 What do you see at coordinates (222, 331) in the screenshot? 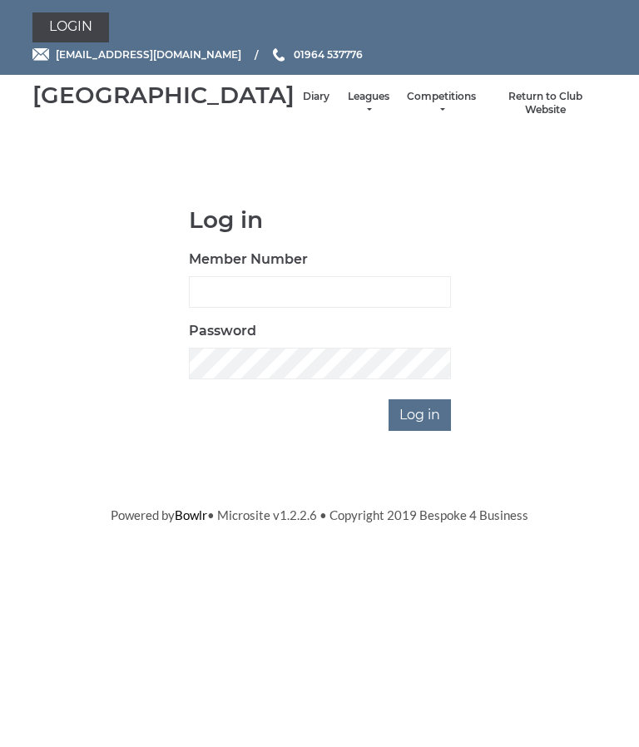
I see `label: Password` at bounding box center [222, 331].